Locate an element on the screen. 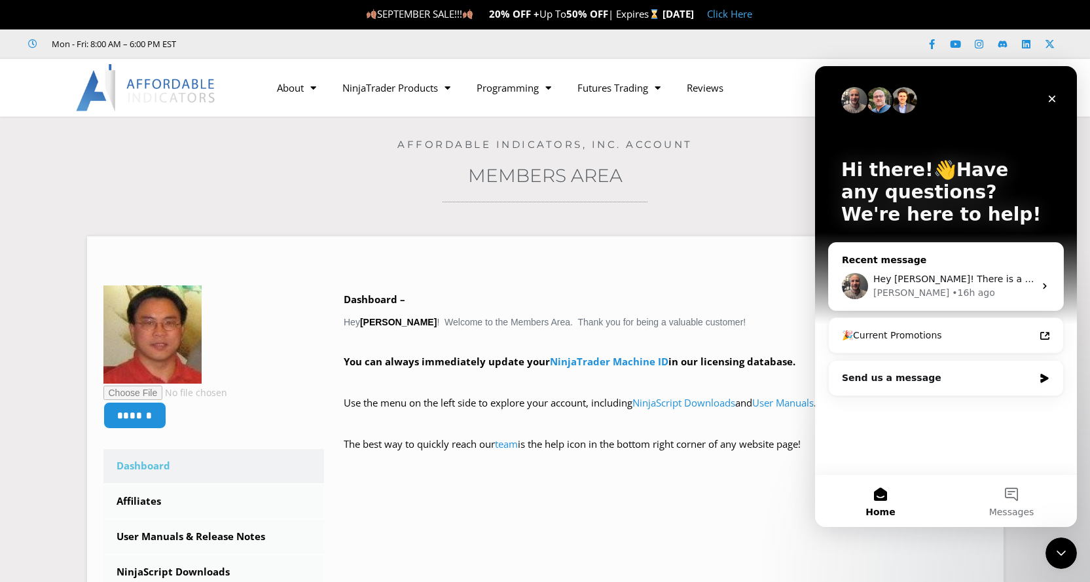  a: NinjaTrader Machine ID is located at coordinates (609, 361).